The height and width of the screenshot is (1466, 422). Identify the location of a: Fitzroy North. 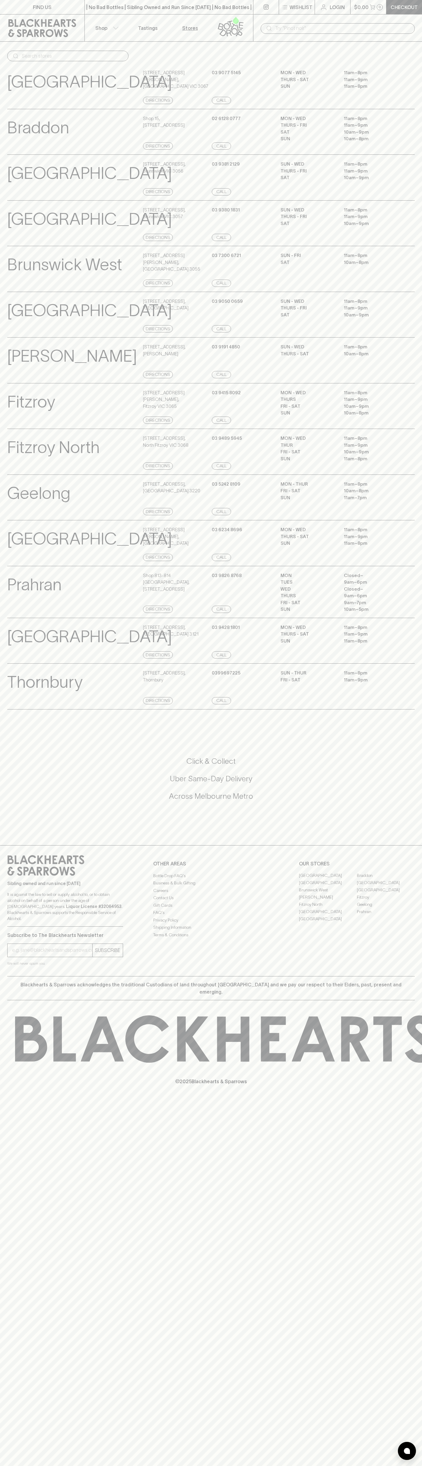
(328, 904).